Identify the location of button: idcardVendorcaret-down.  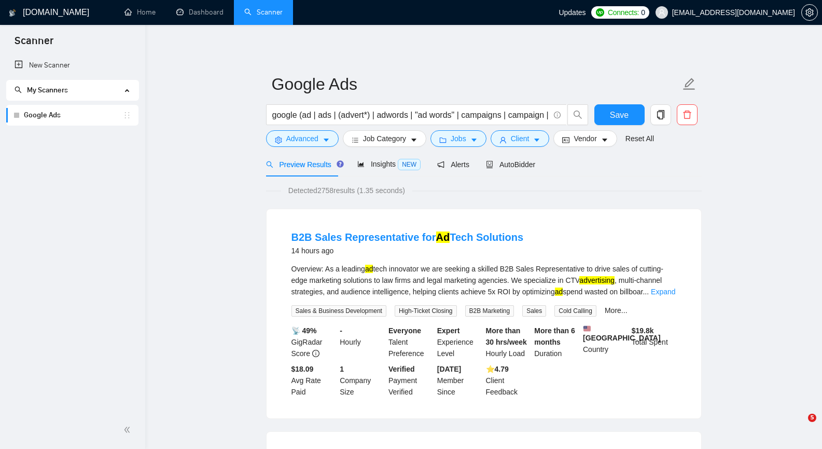
(585, 138).